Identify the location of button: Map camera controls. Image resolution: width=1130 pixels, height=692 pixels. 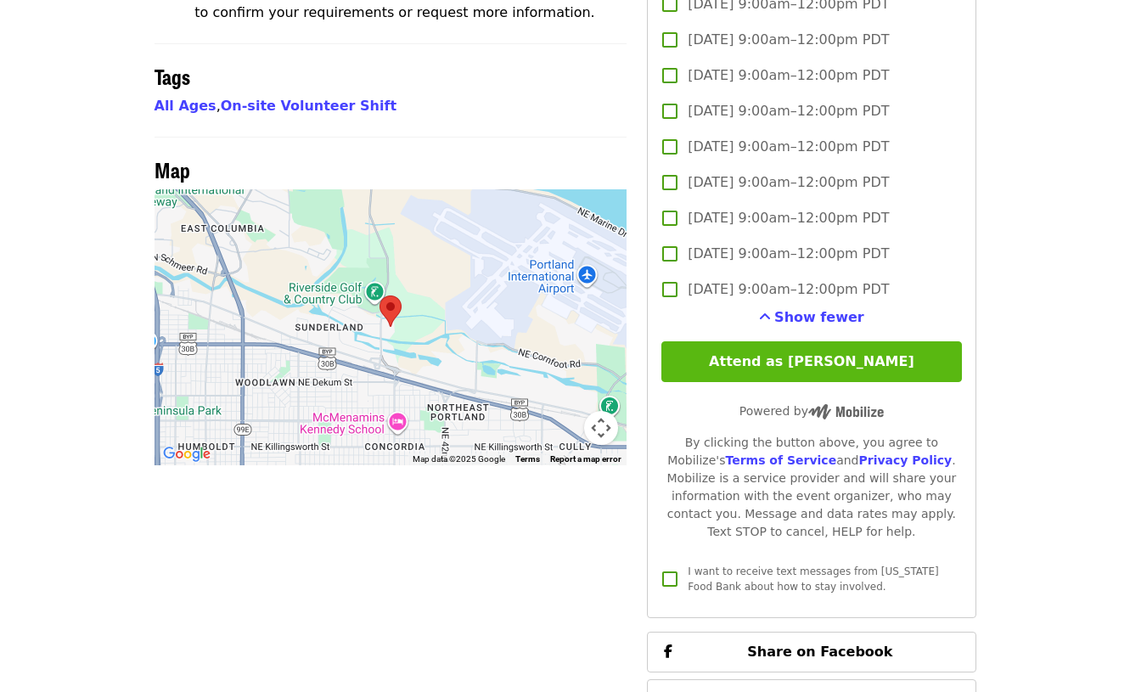
(601, 428).